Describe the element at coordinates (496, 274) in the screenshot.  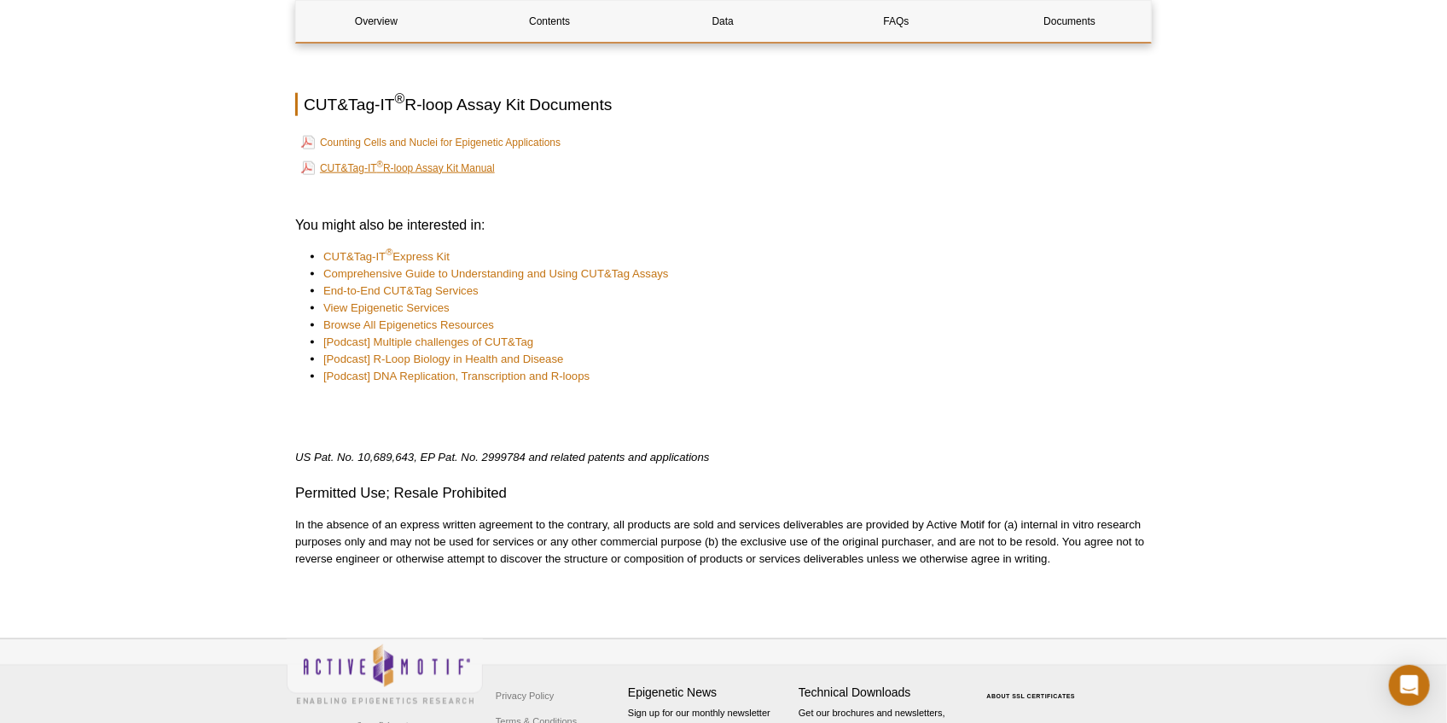
I see `a: Comprehensive Guide to Understanding and Using CUT&Tag Assays` at that location.